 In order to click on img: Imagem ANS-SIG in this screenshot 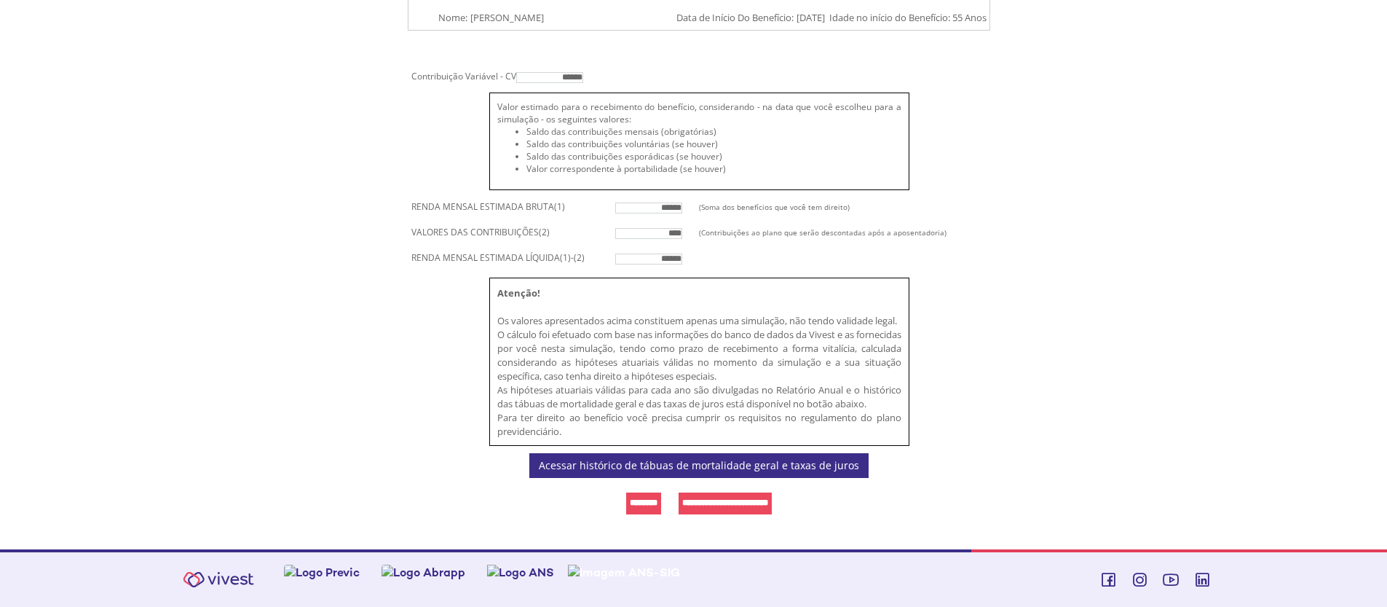, I will do `click(624, 572)`.